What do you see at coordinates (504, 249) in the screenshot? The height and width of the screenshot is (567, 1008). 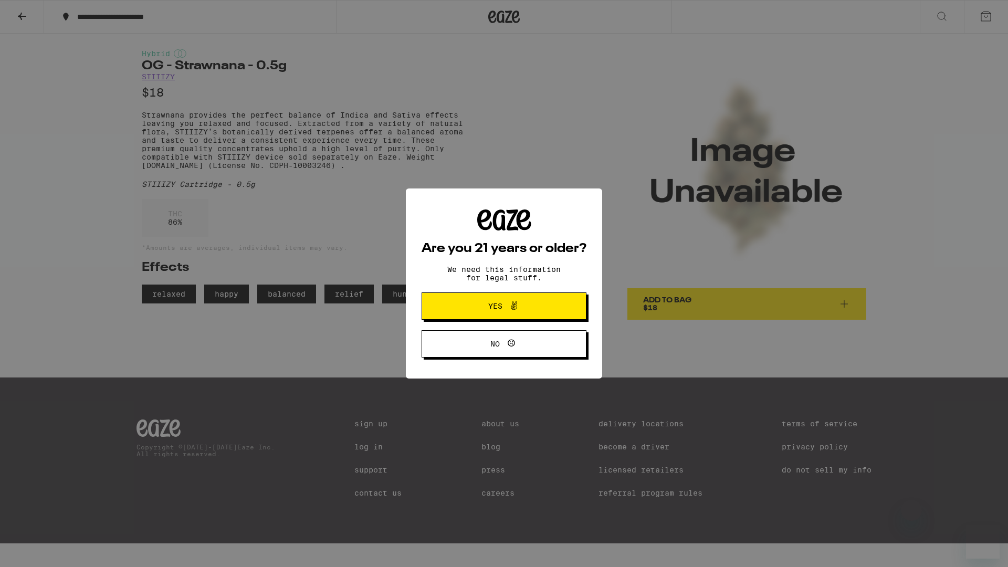 I see `h2: Are you 21 years or older?` at bounding box center [504, 249].